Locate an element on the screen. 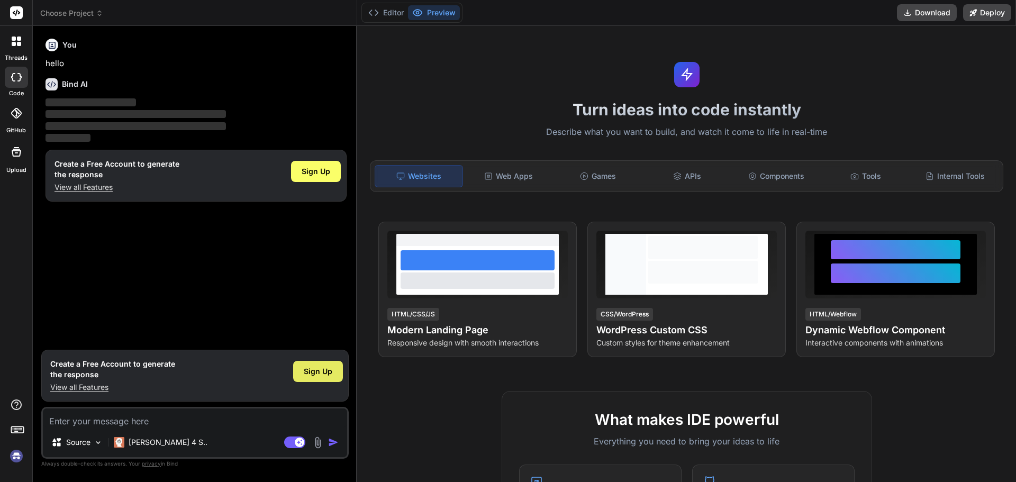 The width and height of the screenshot is (1016, 482). label: code is located at coordinates (16, 93).